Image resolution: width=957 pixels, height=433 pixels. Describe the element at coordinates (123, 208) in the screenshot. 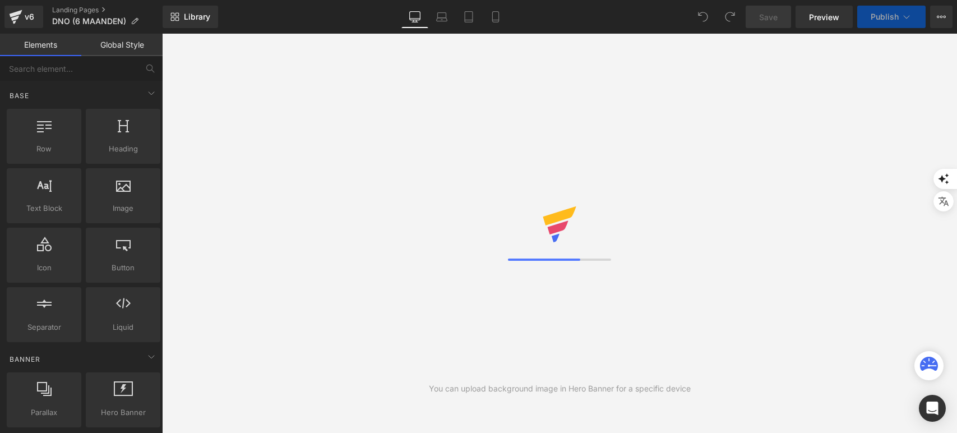

I see `span: Image` at that location.